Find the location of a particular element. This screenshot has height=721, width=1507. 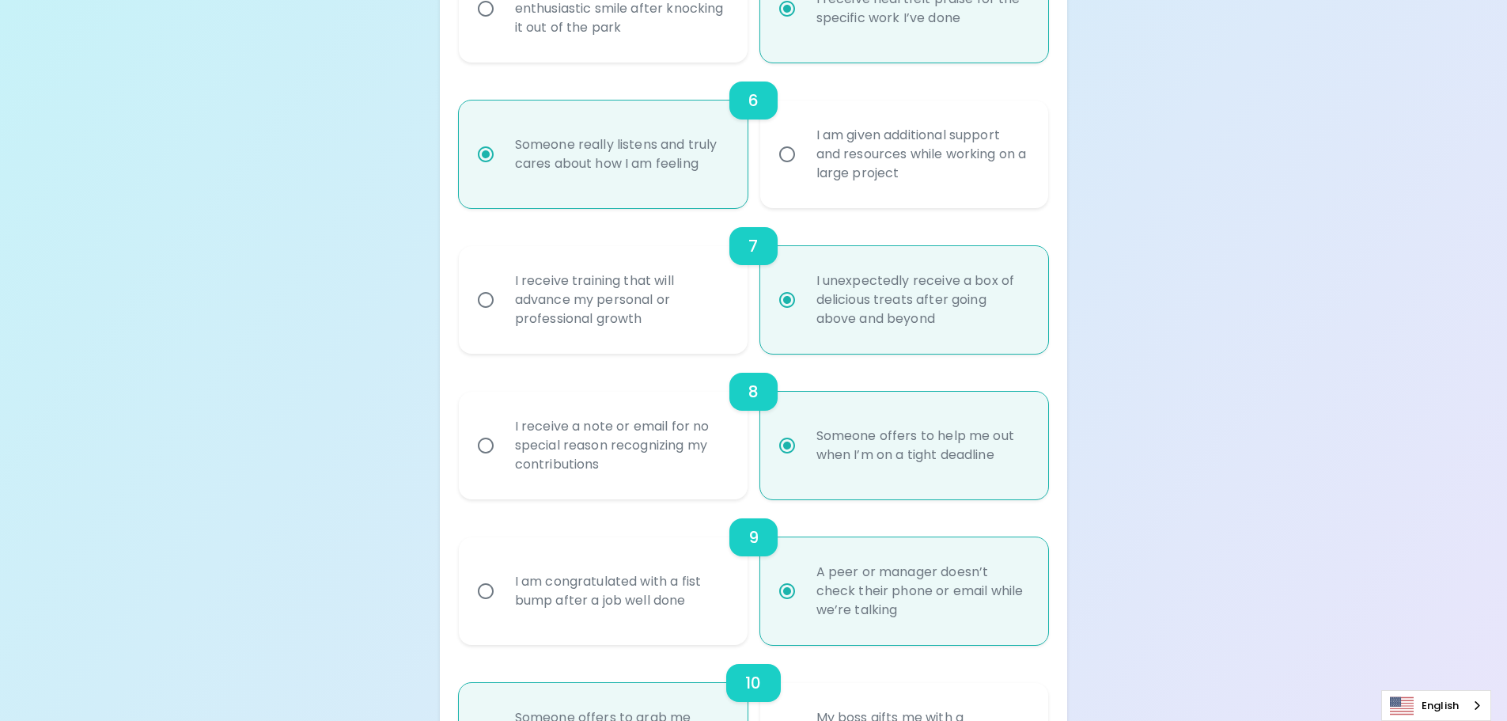

div: I receive training that will advance my personal or professional growth is located at coordinates (620, 300).